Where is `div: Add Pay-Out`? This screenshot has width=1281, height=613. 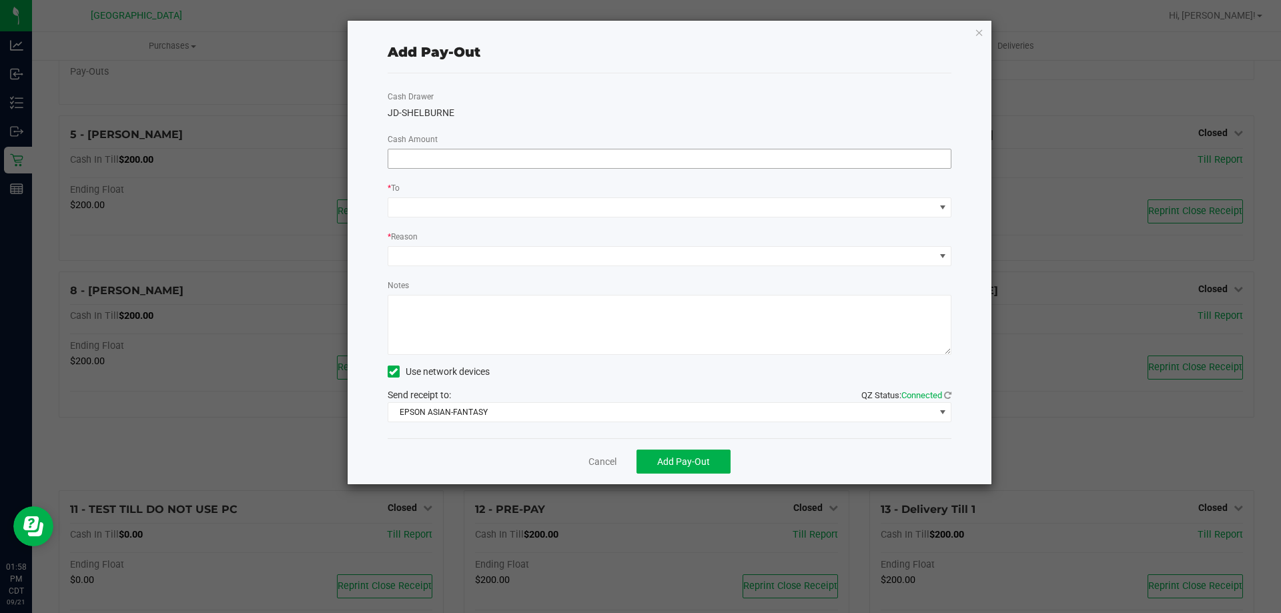 div: Add Pay-Out is located at coordinates (434, 52).